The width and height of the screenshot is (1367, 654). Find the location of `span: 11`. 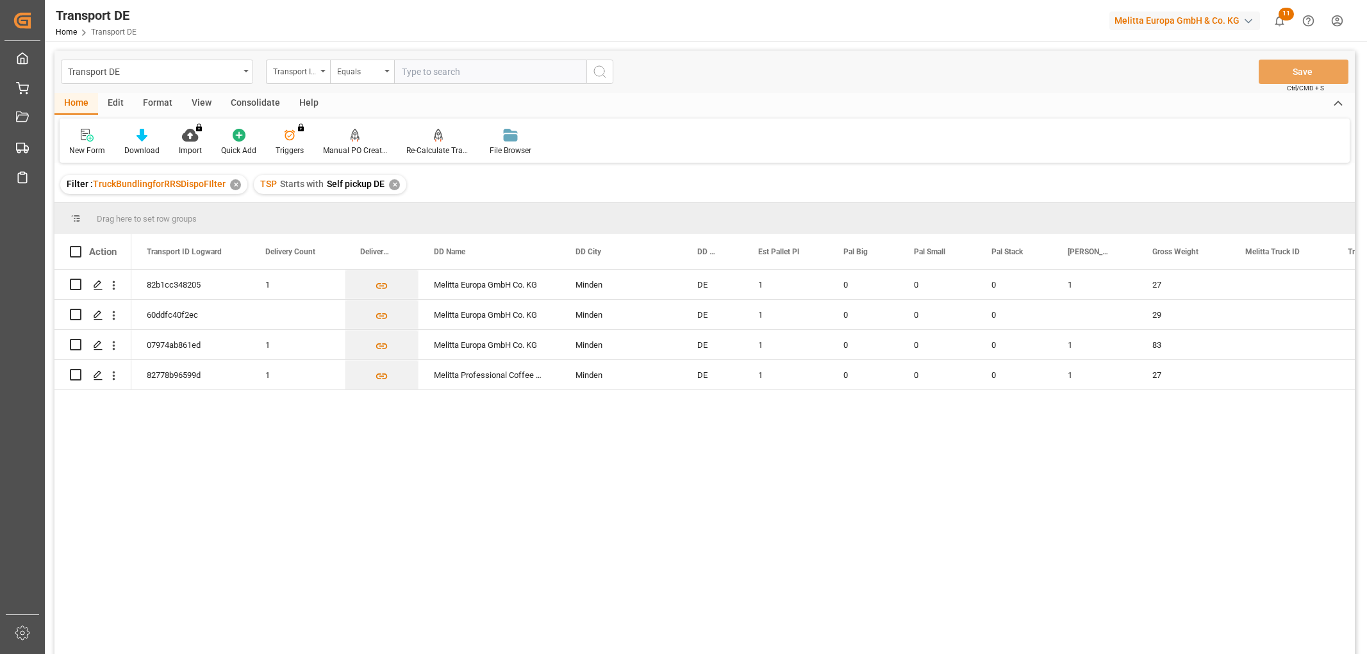

span: 11 is located at coordinates (1286, 14).